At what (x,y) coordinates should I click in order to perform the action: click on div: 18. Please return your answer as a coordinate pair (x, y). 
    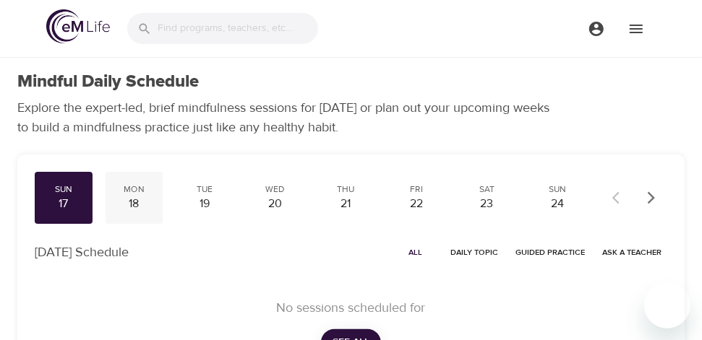
    Looking at the image, I should click on (134, 204).